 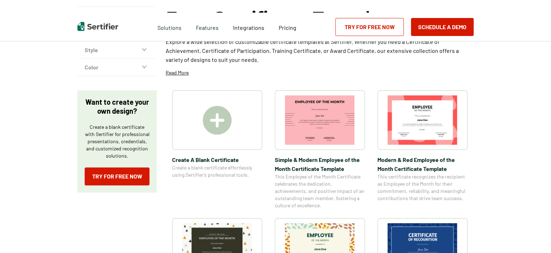 I want to click on p: Want to create your own design?, so click(x=117, y=107).